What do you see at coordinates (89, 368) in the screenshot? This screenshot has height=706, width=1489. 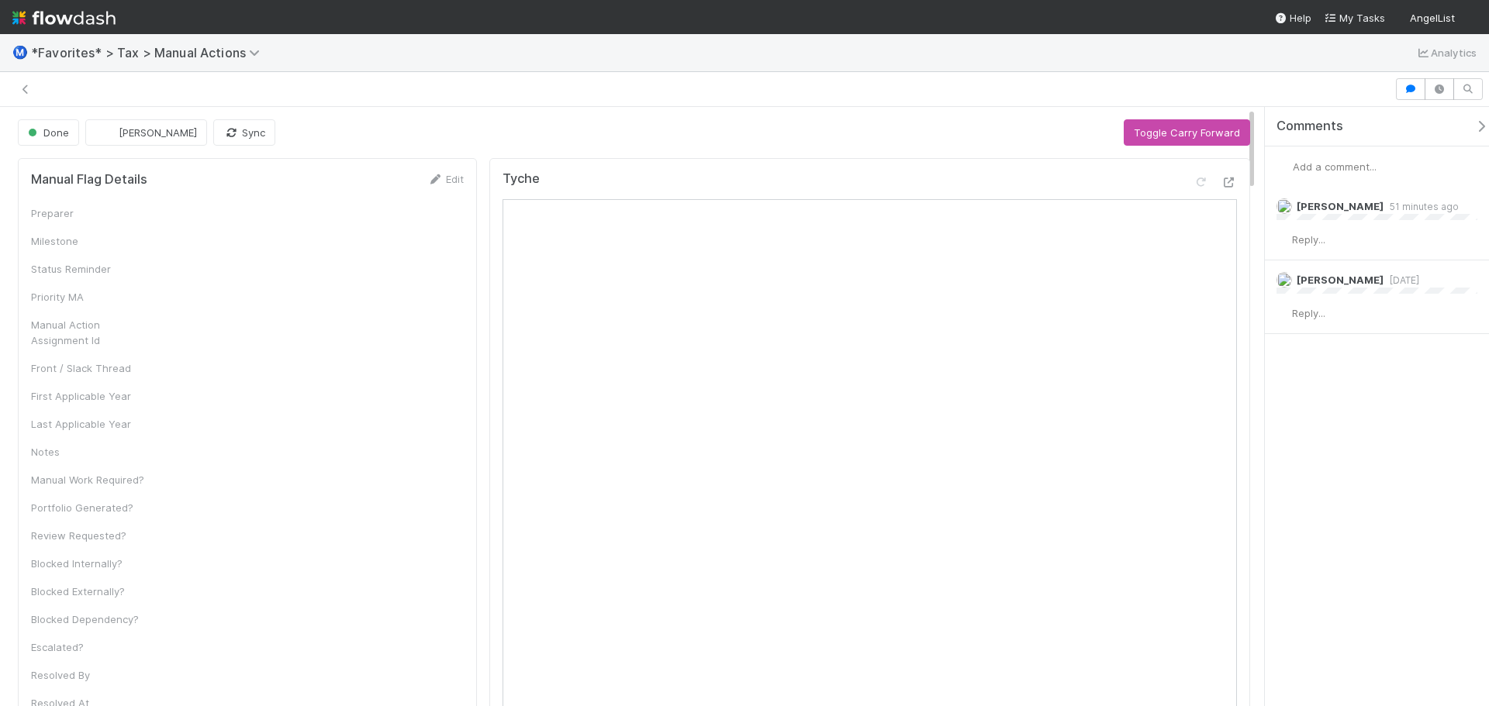 I see `div: Front / Slack Thread` at bounding box center [89, 368].